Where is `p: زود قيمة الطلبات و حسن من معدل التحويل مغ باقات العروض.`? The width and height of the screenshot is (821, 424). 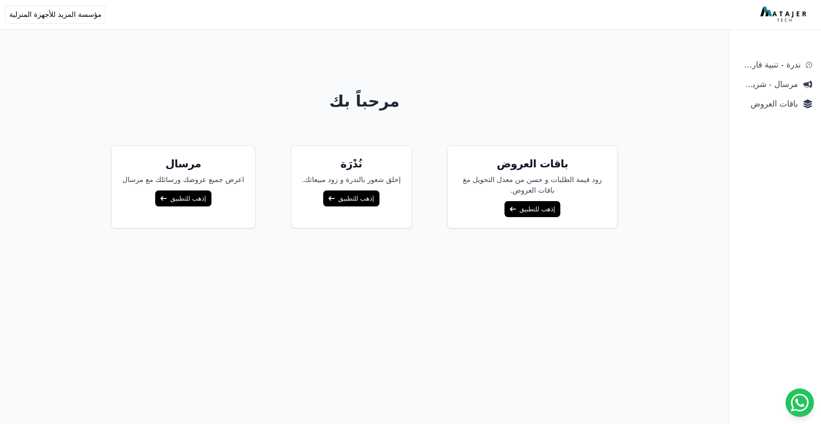 p: زود قيمة الطلبات و حسن من معدل التحويل مغ باقات العروض. is located at coordinates (533, 185).